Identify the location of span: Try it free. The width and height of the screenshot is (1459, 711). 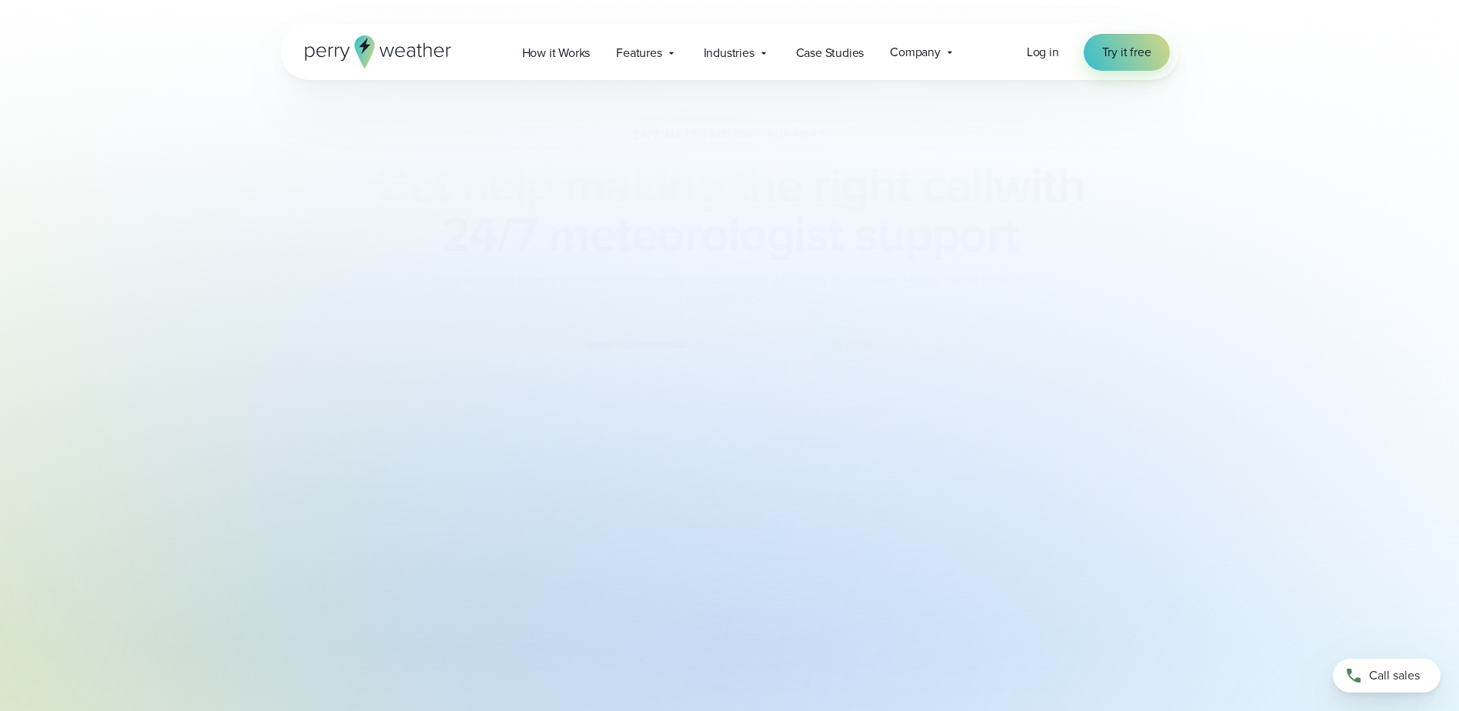
(1127, 52).